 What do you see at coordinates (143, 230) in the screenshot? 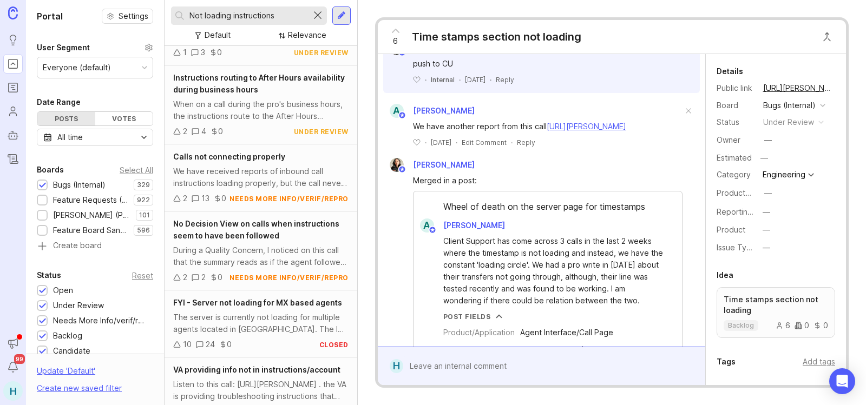
I see `p: 596` at bounding box center [143, 230].